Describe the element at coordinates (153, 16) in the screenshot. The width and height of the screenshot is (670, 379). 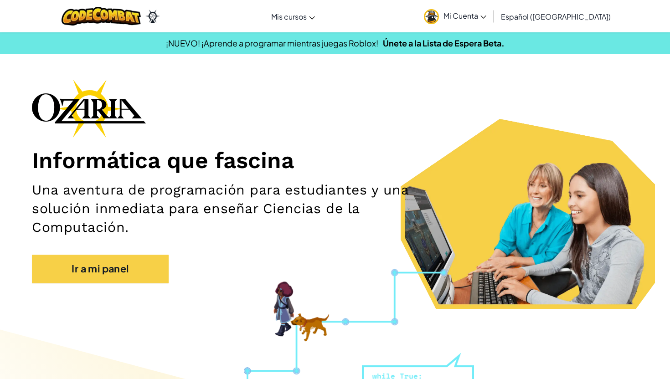
I see `img: Ozaria` at that location.